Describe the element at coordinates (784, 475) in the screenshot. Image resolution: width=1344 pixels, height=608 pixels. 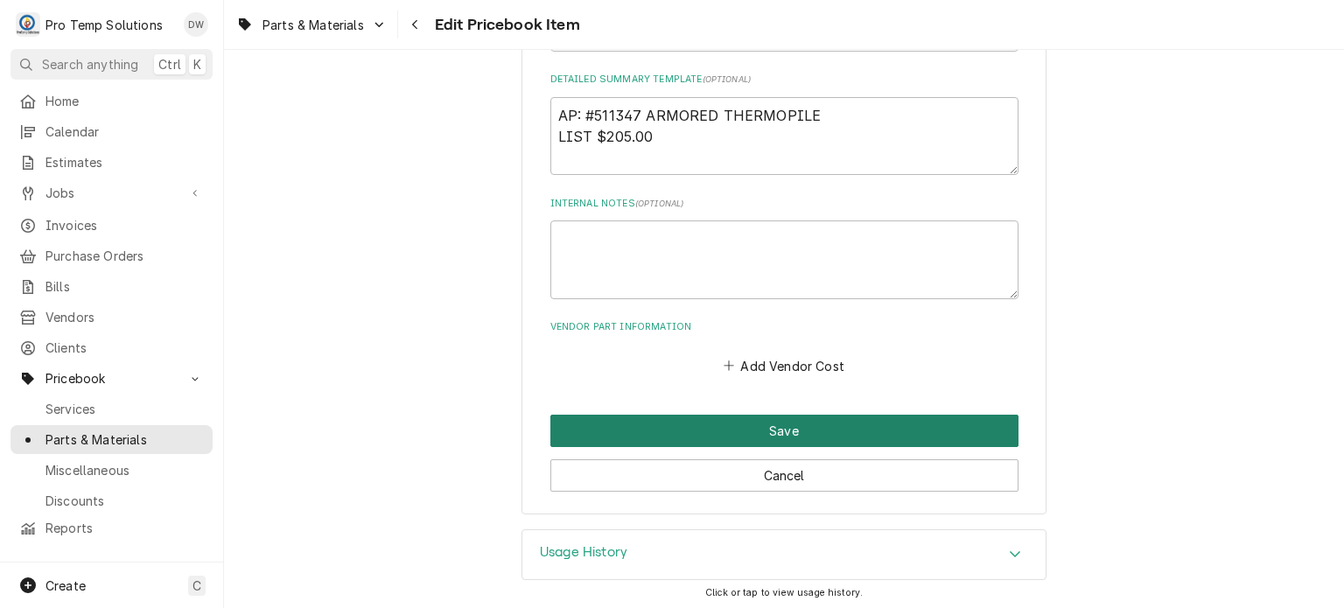
I see `button: Cancel` at that location.